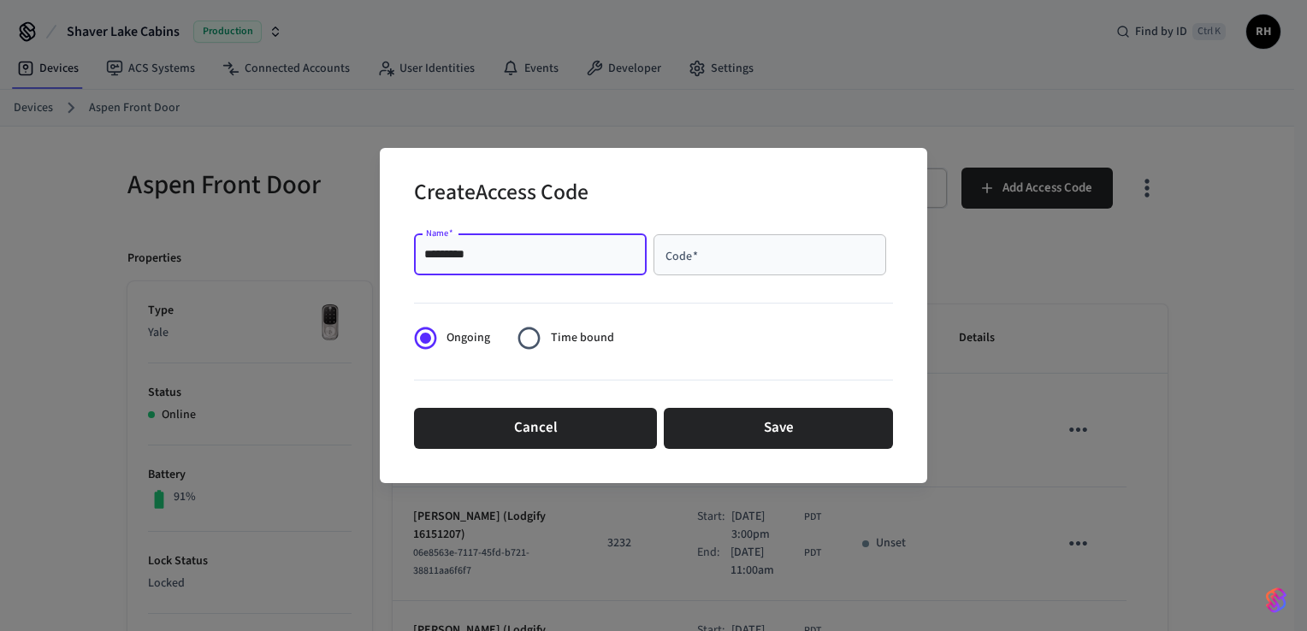 Image resolution: width=1307 pixels, height=631 pixels. Describe the element at coordinates (583, 338) in the screenshot. I see `span: Time bound` at that location.